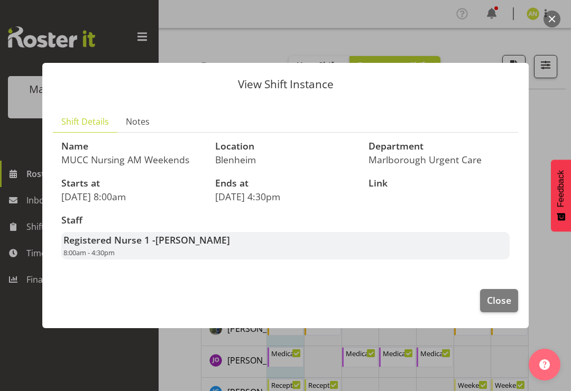 The image size is (571, 391). Describe the element at coordinates (285, 220) in the screenshot. I see `h3: Staff` at that location.